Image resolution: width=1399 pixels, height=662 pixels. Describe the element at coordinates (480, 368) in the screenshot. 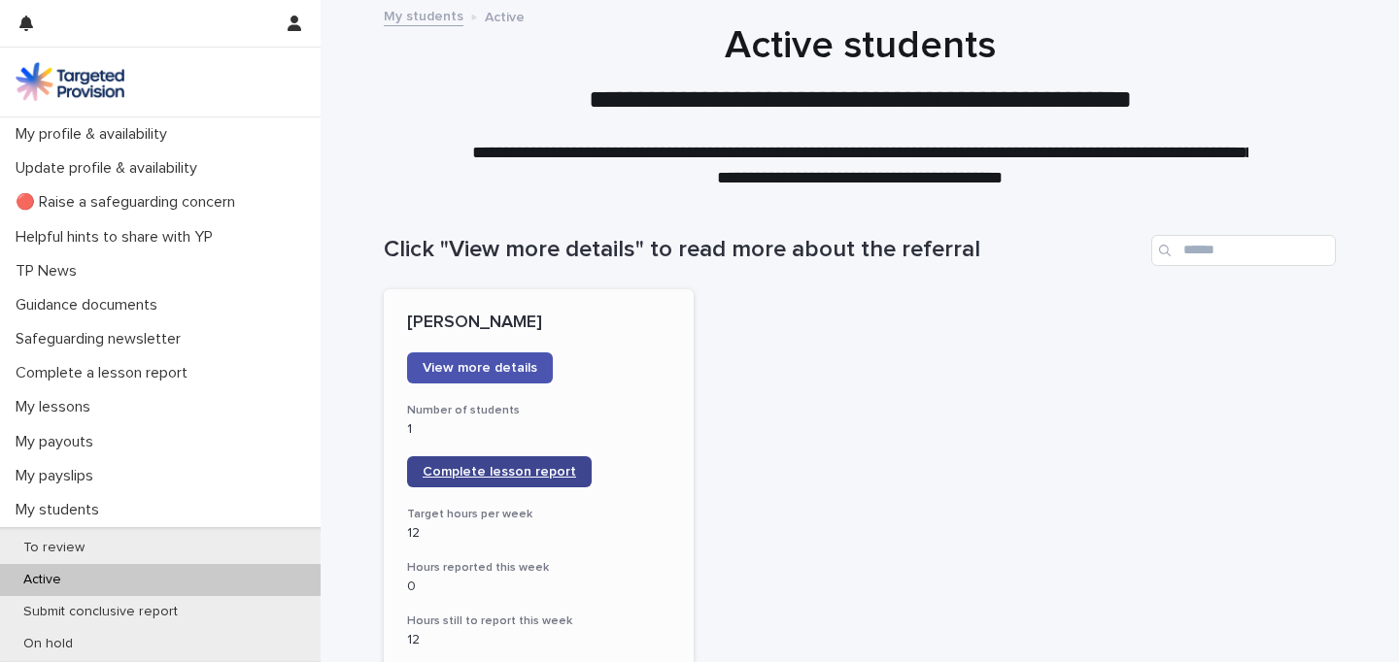

I see `a: View more details` at that location.